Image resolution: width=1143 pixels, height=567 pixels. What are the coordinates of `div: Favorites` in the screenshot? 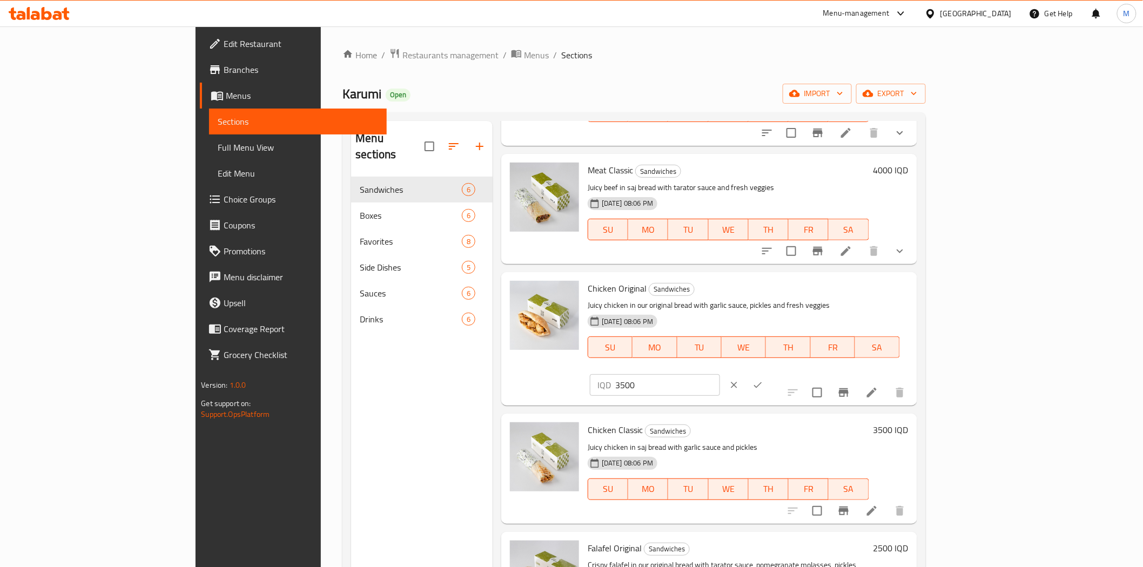 It's located at (410, 241).